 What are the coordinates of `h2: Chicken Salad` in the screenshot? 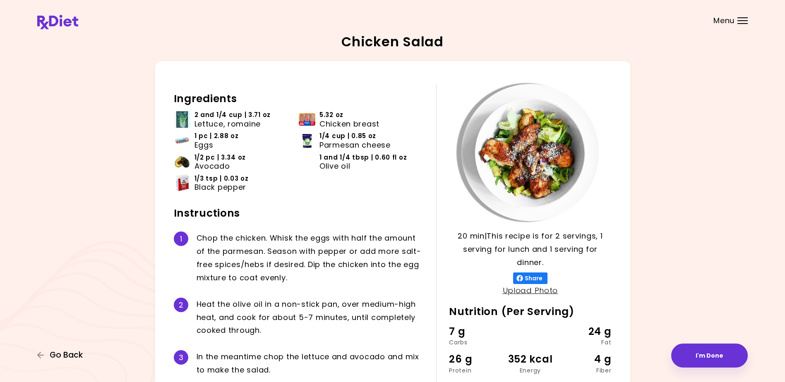 It's located at (392, 42).